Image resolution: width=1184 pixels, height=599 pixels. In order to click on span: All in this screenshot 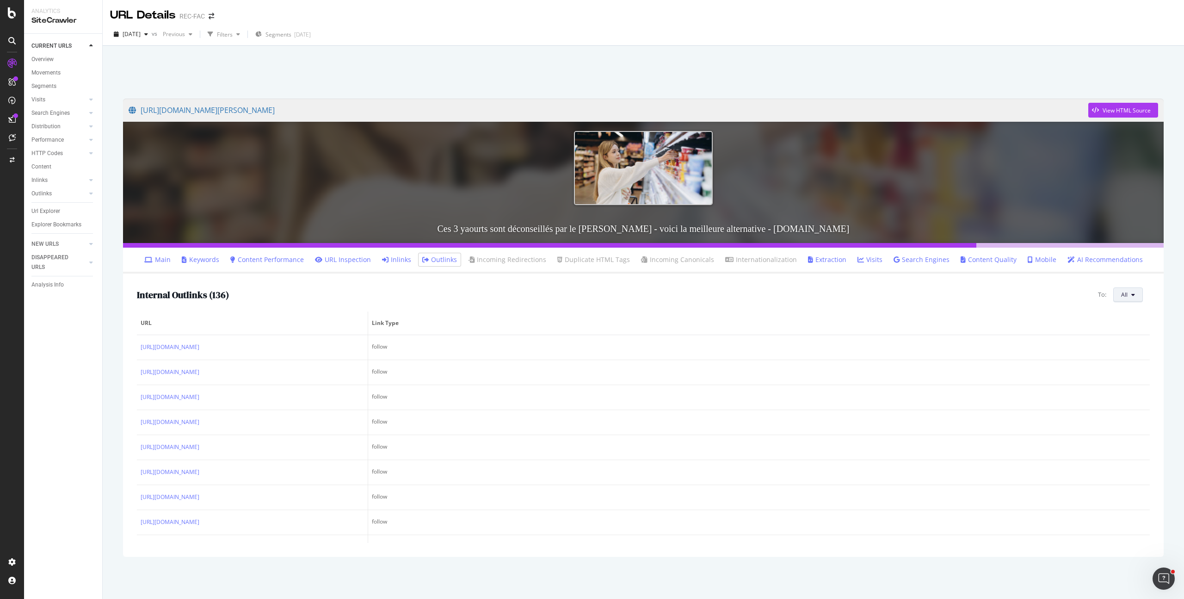, I will do `click(1124, 294)`.